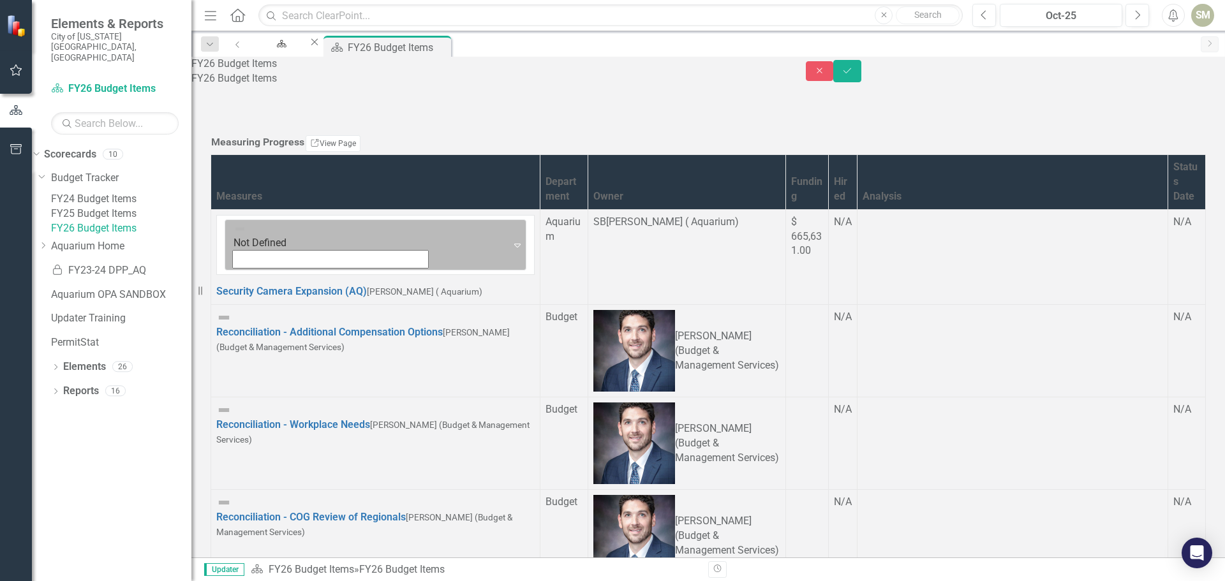 The image size is (1225, 581). What do you see at coordinates (279, 43) in the screenshot?
I see `a: Aquarium` at bounding box center [279, 43].